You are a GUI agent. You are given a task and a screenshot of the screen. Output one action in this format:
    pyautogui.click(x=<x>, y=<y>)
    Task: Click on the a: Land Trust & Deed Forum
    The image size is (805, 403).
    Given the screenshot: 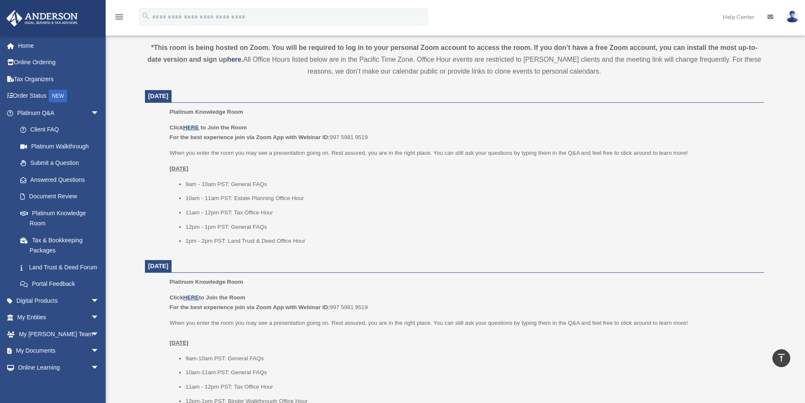 What is the action you would take?
    pyautogui.click(x=62, y=267)
    